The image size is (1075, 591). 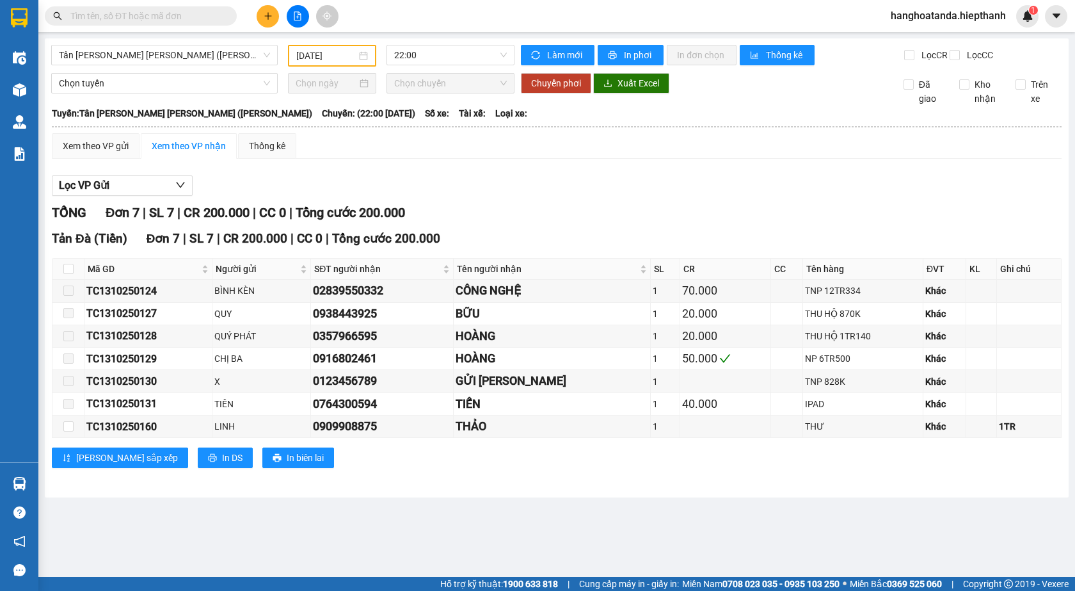 I want to click on span: Thống kê, so click(x=785, y=55).